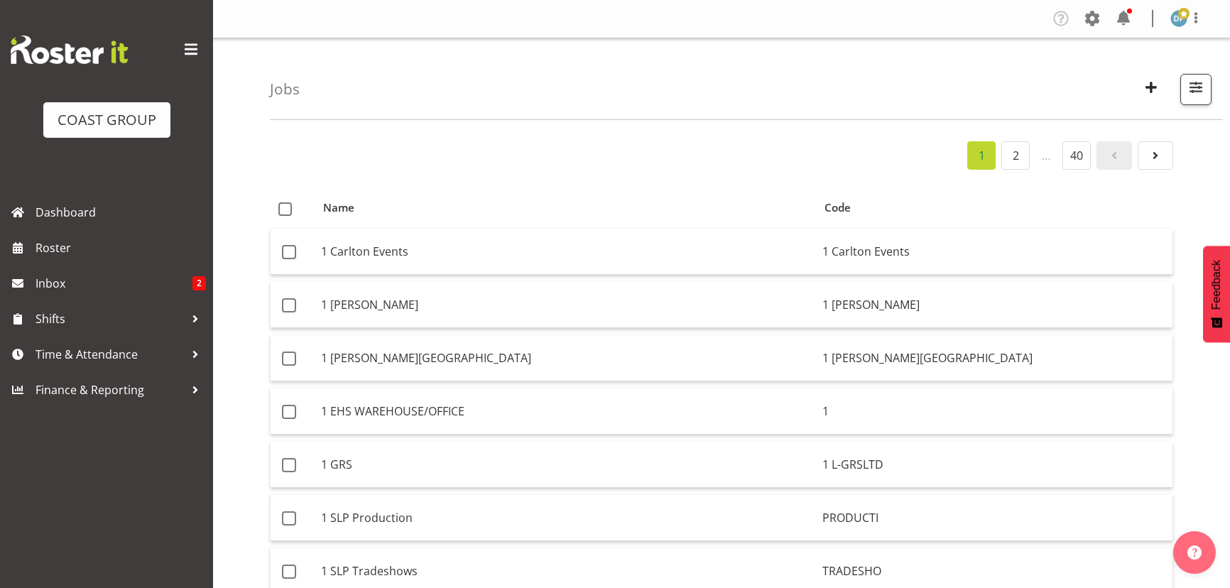 This screenshot has height=588, width=1230. I want to click on span: Inbox, so click(114, 283).